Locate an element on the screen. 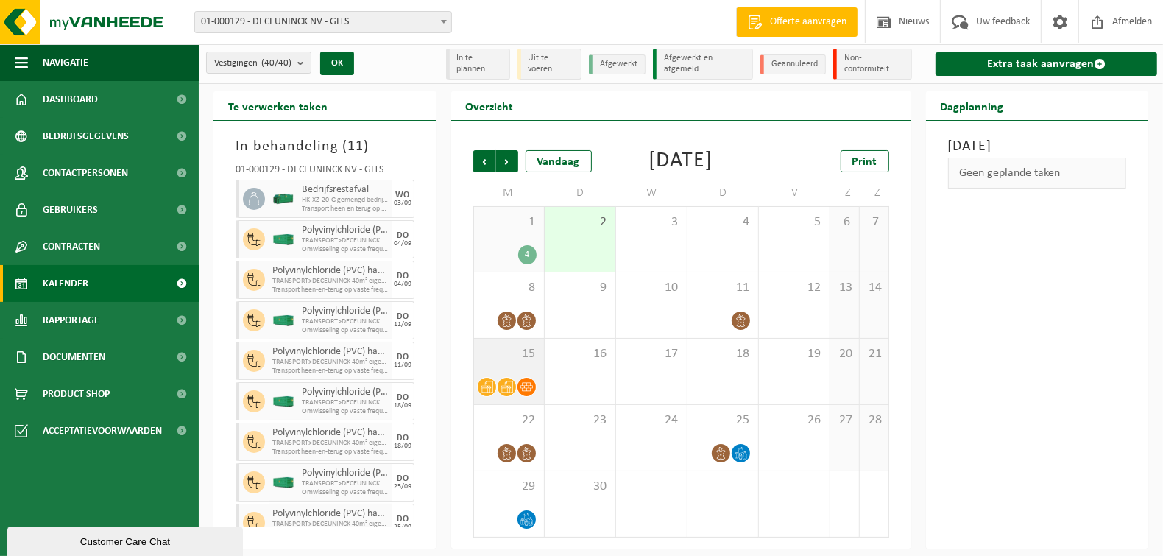 The image size is (1163, 556). span: 28 is located at coordinates (874, 420).